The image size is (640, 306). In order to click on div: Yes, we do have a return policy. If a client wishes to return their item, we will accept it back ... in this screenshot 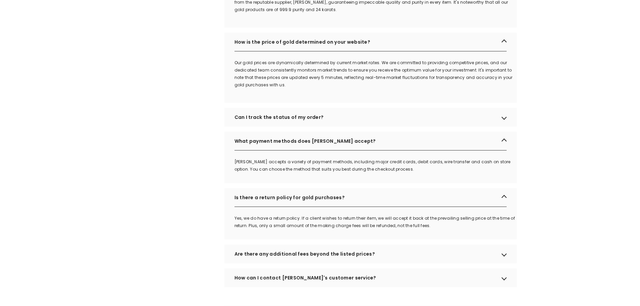, I will do `click(376, 222)`.